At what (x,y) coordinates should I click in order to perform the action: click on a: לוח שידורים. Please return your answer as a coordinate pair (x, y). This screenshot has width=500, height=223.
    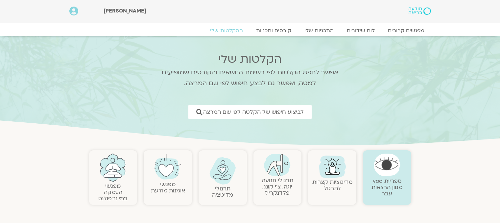
    Looking at the image, I should click on (361, 31).